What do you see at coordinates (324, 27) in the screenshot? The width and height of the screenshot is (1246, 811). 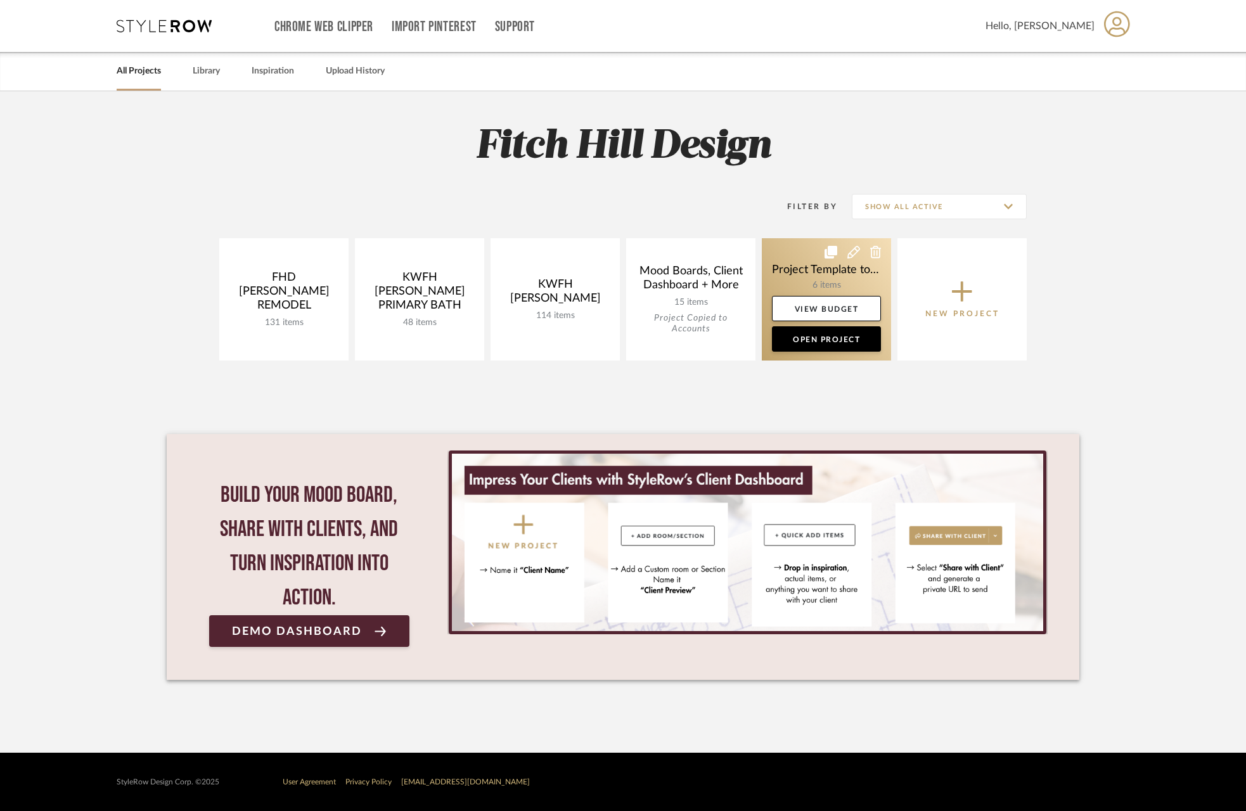 I see `a: Chrome Web Clipper` at bounding box center [324, 27].